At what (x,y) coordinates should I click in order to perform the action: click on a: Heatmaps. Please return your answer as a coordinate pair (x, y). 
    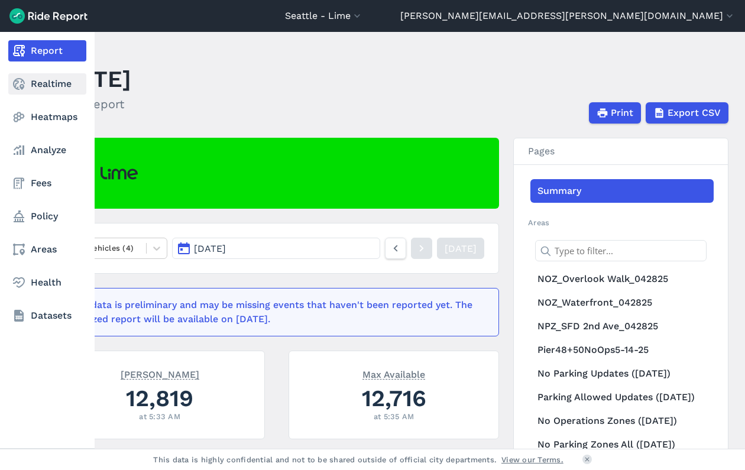
    Looking at the image, I should click on (47, 117).